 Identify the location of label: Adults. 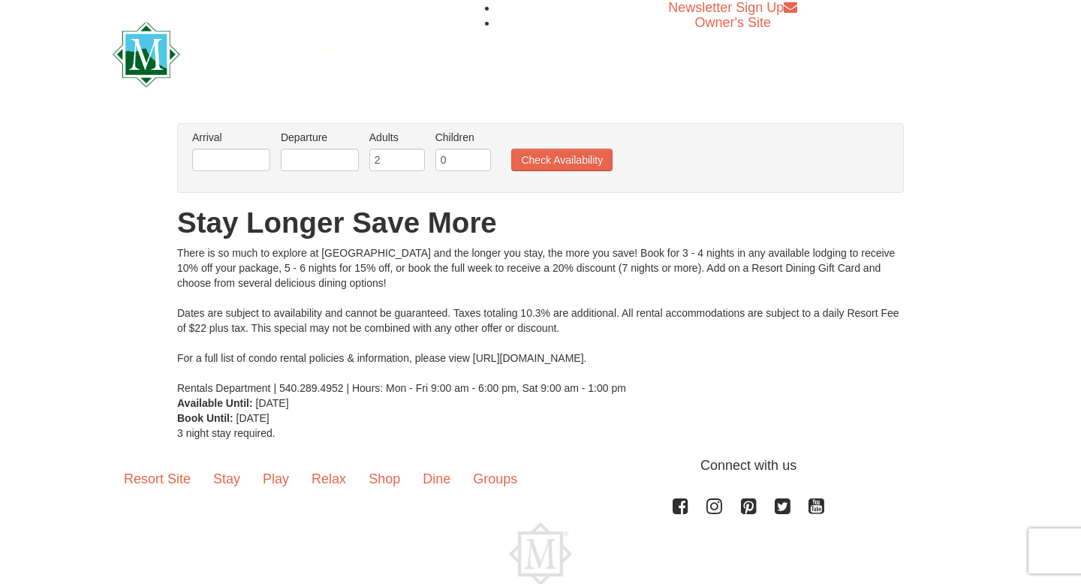
(397, 137).